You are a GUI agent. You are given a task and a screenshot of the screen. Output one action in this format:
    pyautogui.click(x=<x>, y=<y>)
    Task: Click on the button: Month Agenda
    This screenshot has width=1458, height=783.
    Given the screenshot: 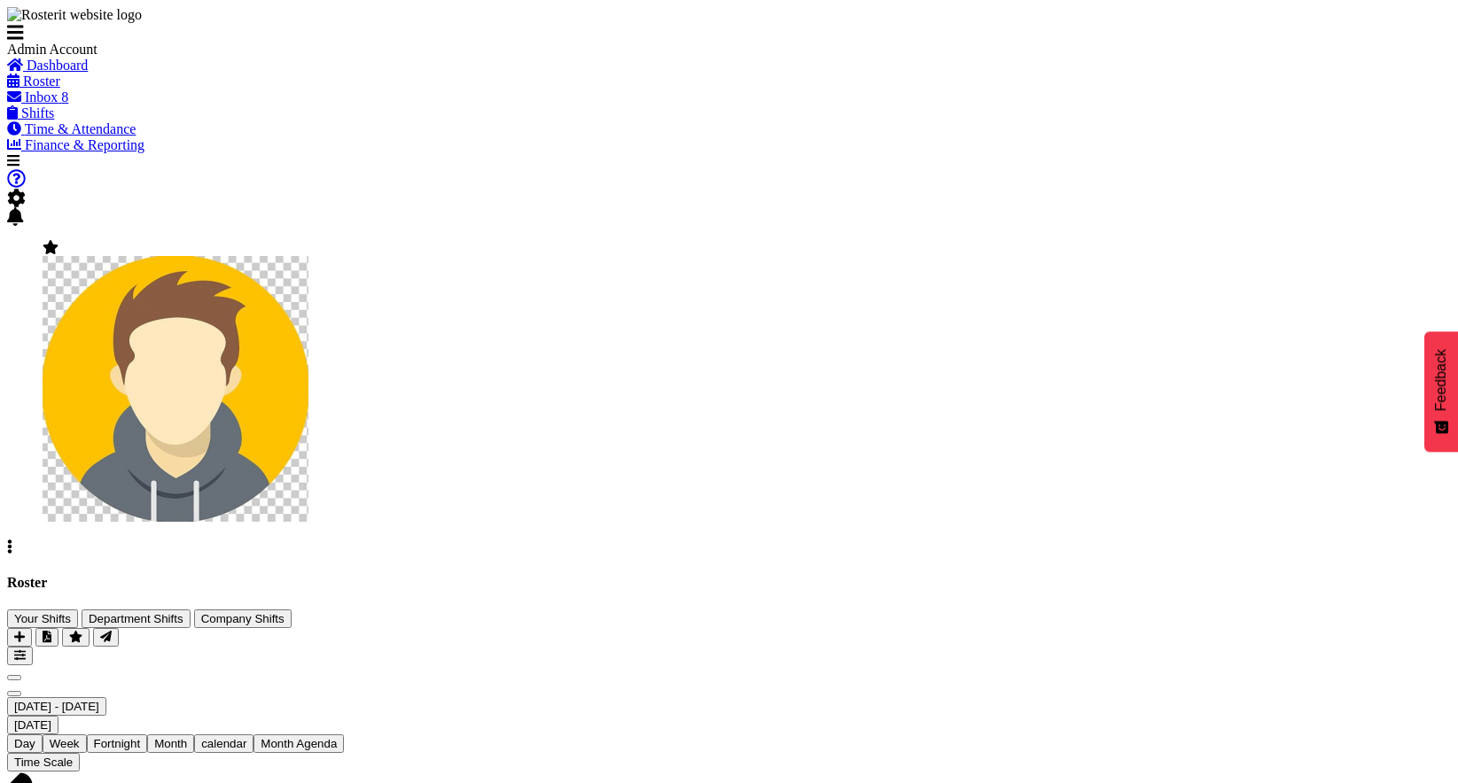 What is the action you would take?
    pyautogui.click(x=299, y=743)
    